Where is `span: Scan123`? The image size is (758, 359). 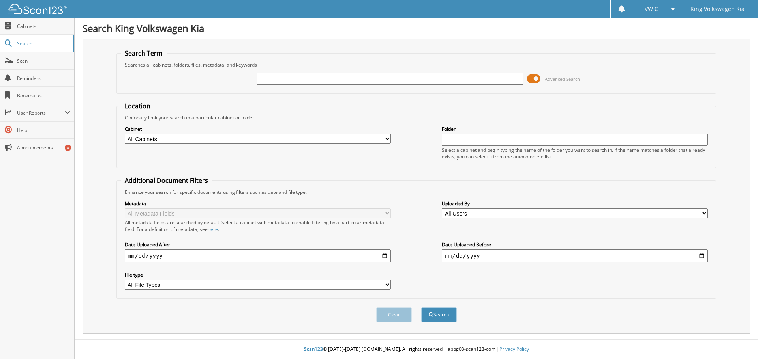 span: Scan123 is located at coordinates (313, 349).